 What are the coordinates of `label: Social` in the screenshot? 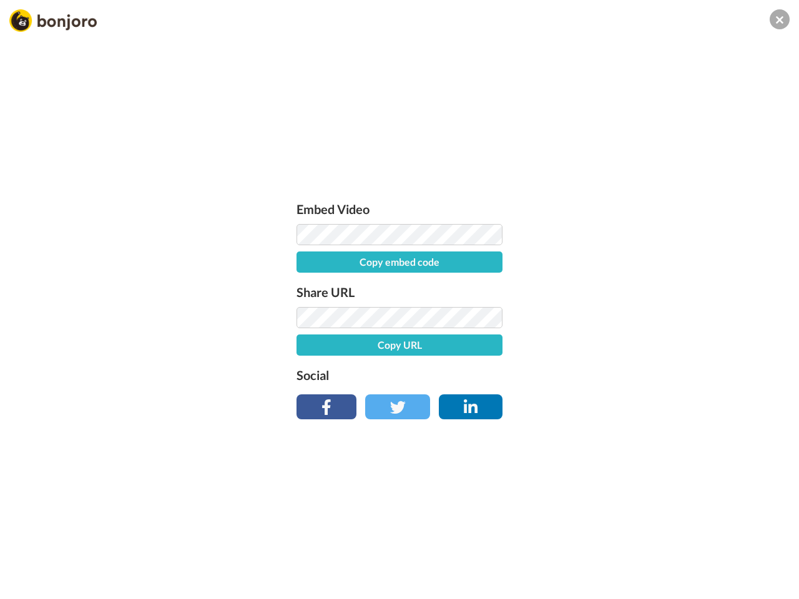 It's located at (399, 375).